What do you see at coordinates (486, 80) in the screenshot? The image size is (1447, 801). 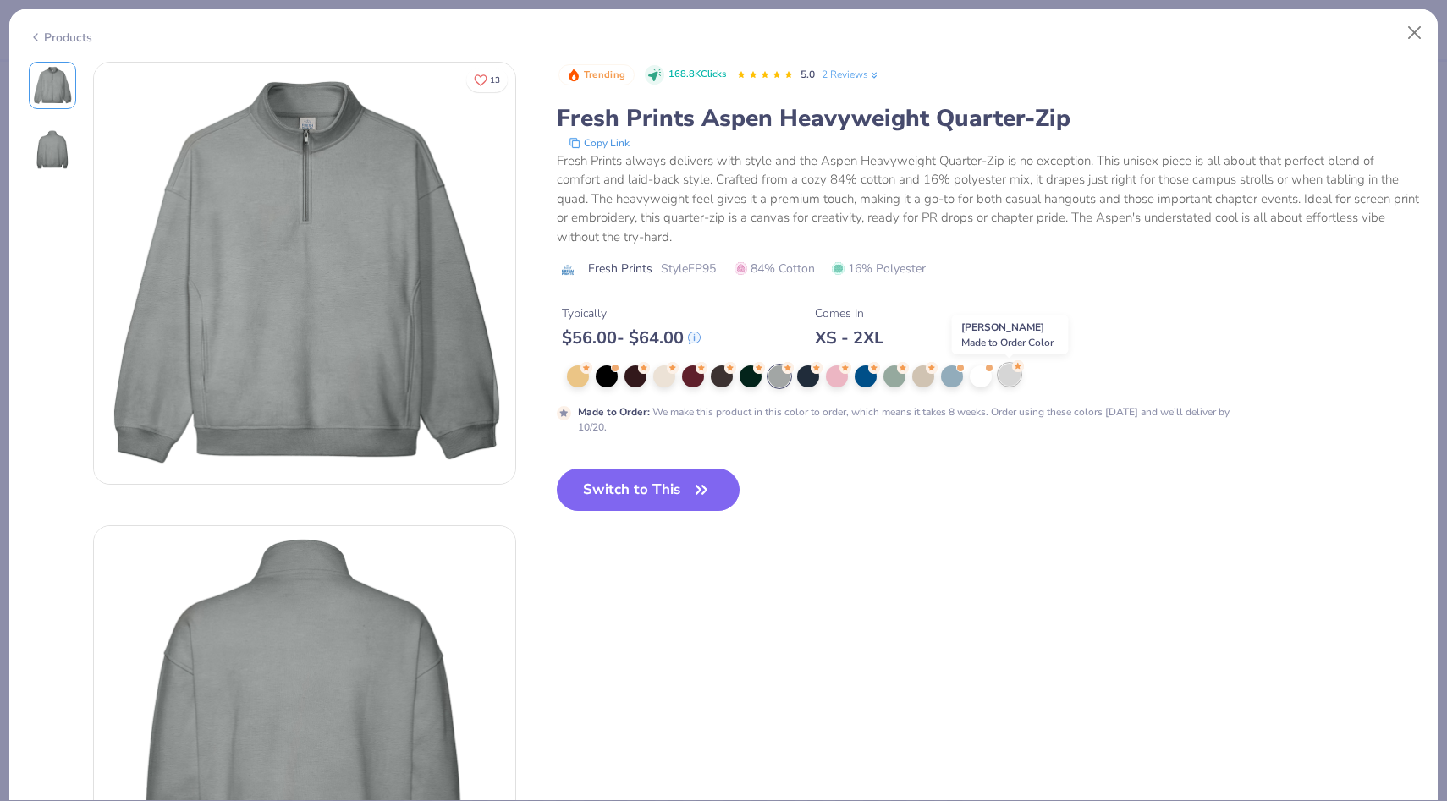 I see `button: Like` at bounding box center [486, 80].